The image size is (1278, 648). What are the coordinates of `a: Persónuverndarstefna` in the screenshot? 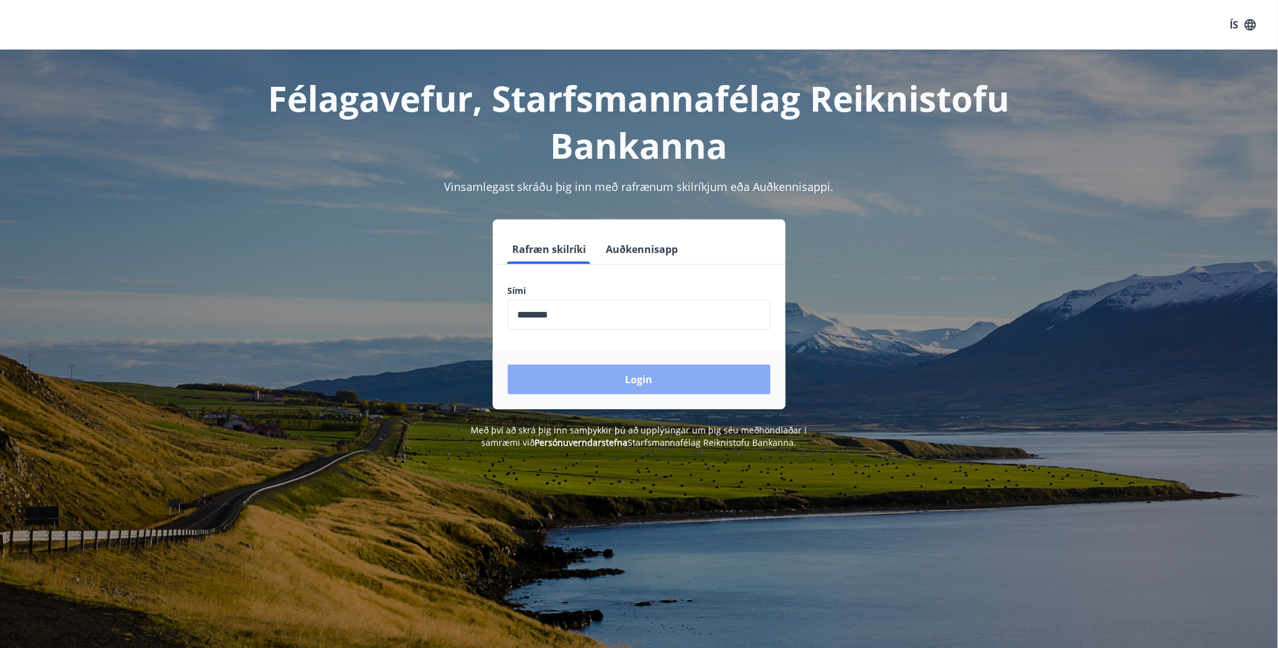 It's located at (581, 442).